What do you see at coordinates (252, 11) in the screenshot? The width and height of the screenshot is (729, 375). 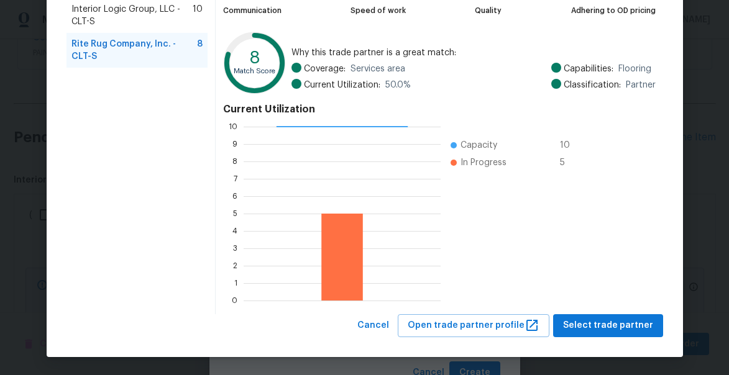 I see `div: Communication` at bounding box center [252, 11].